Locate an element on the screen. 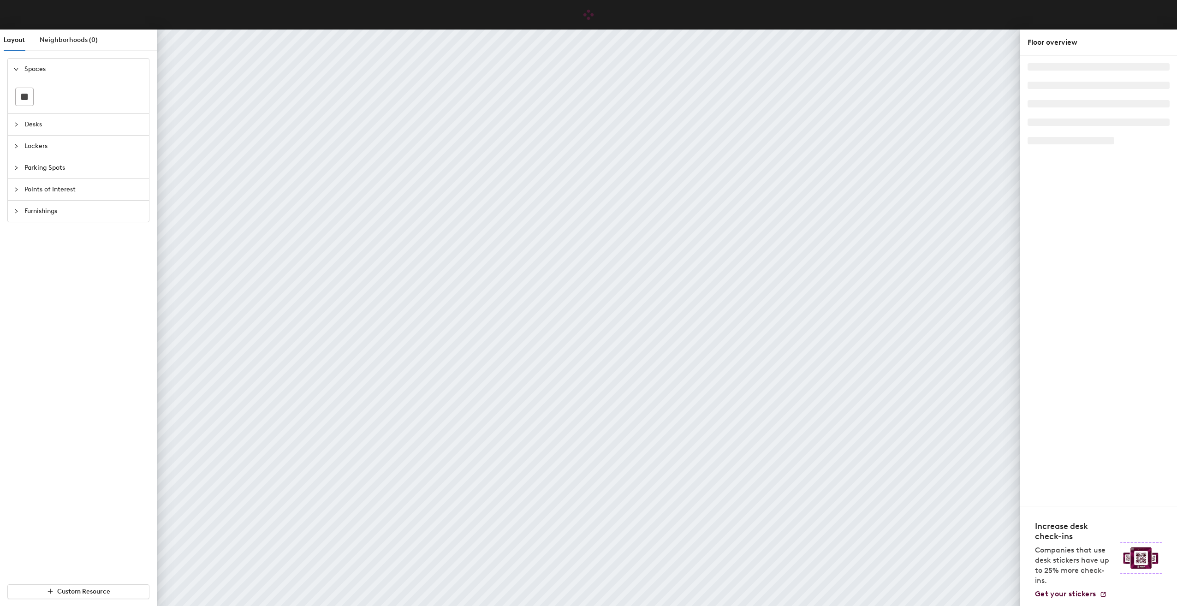 The height and width of the screenshot is (606, 1177). span: Furnishings is located at coordinates (84, 211).